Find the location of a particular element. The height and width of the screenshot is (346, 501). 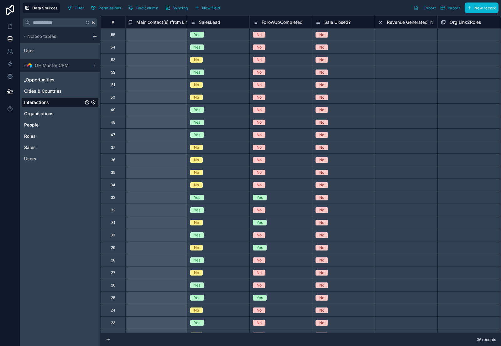

span: Syncing is located at coordinates (180, 8).